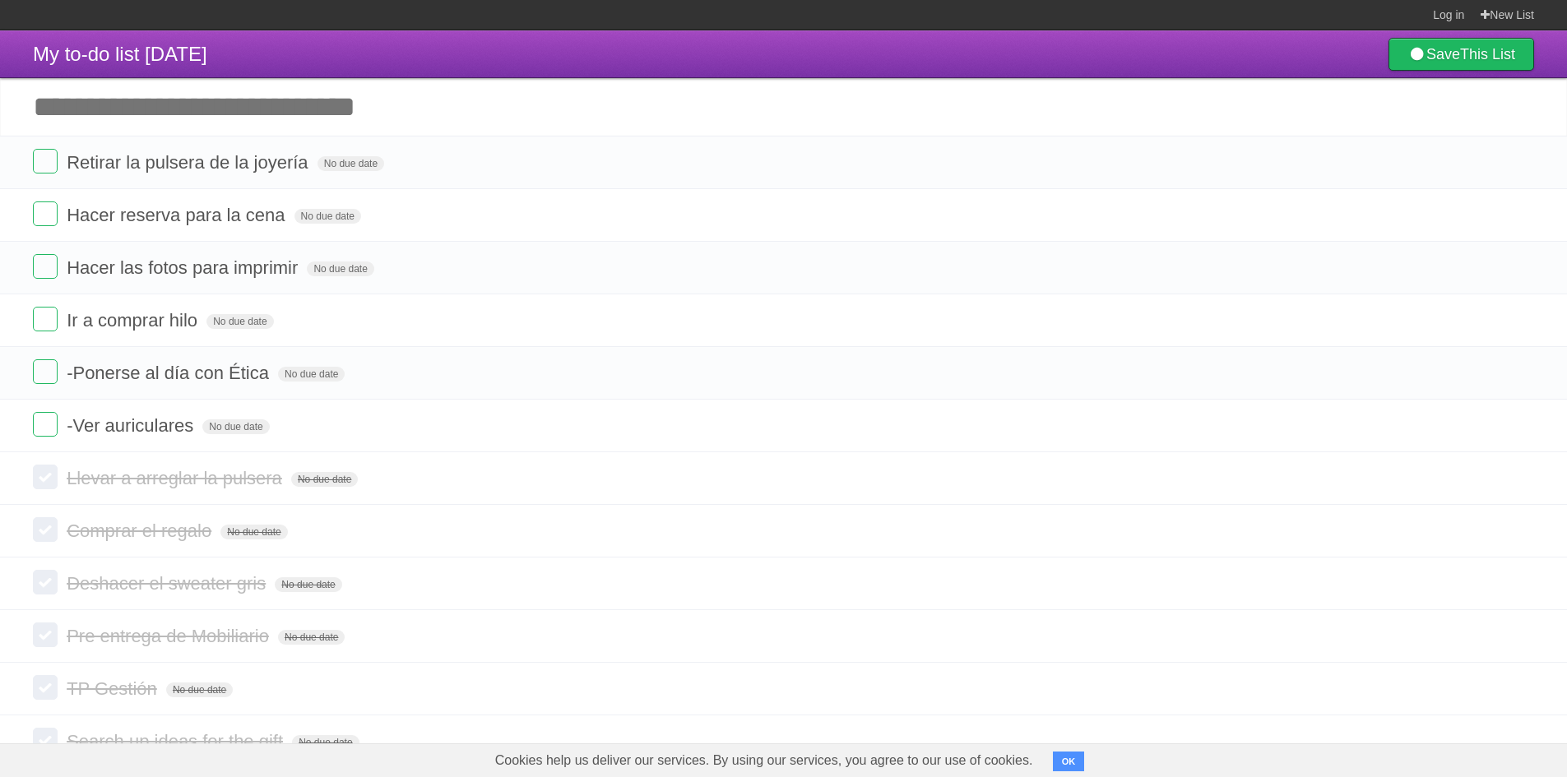 The height and width of the screenshot is (777, 1567). I want to click on span: Retirar la pulsera de la joyería, so click(189, 162).